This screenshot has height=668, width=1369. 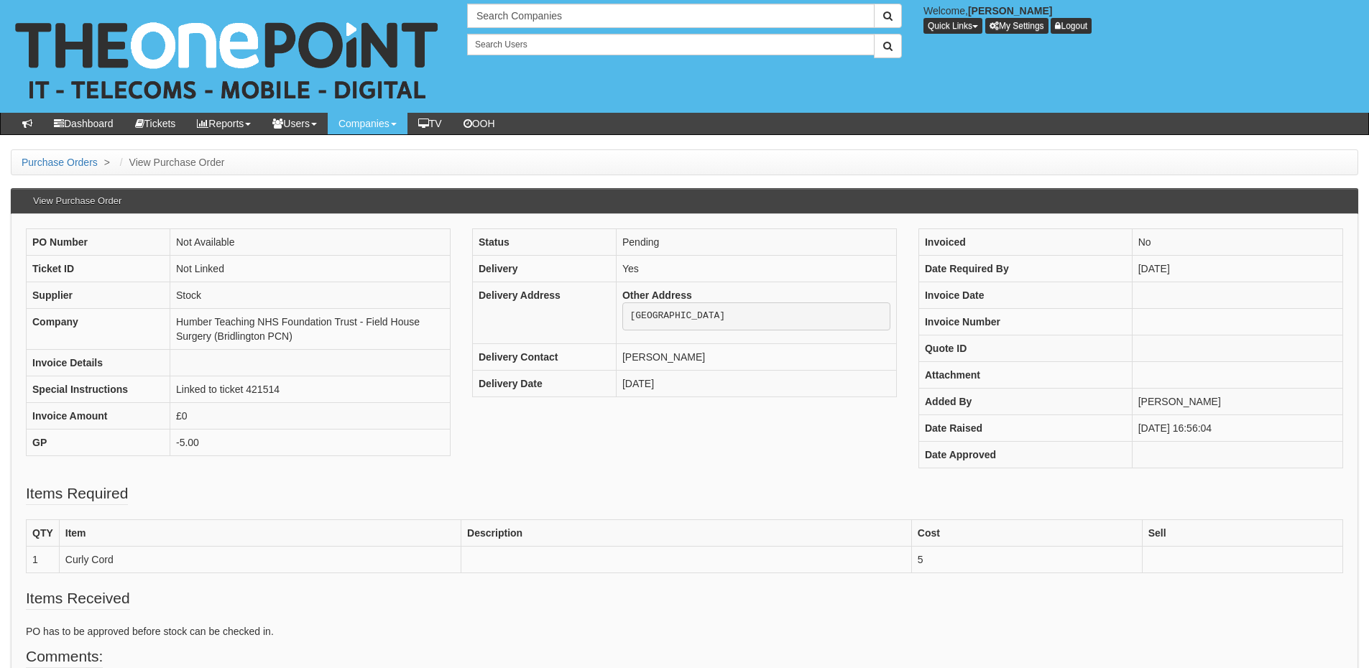 I want to click on td: Linked to ticket 421514, so click(x=310, y=389).